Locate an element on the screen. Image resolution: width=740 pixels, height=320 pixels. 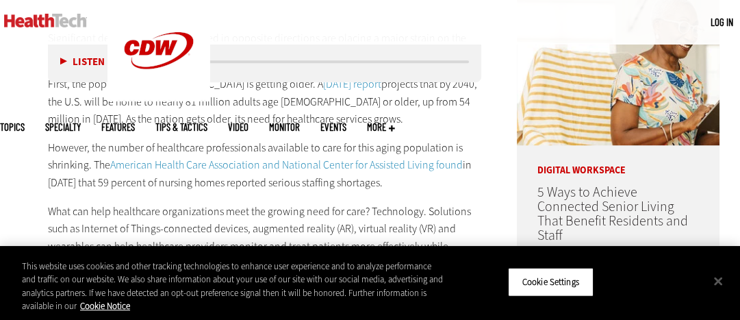
p: What can help healthcare organizations meet the growing need for care? Technology. Solutions such... is located at coordinates (264, 238).